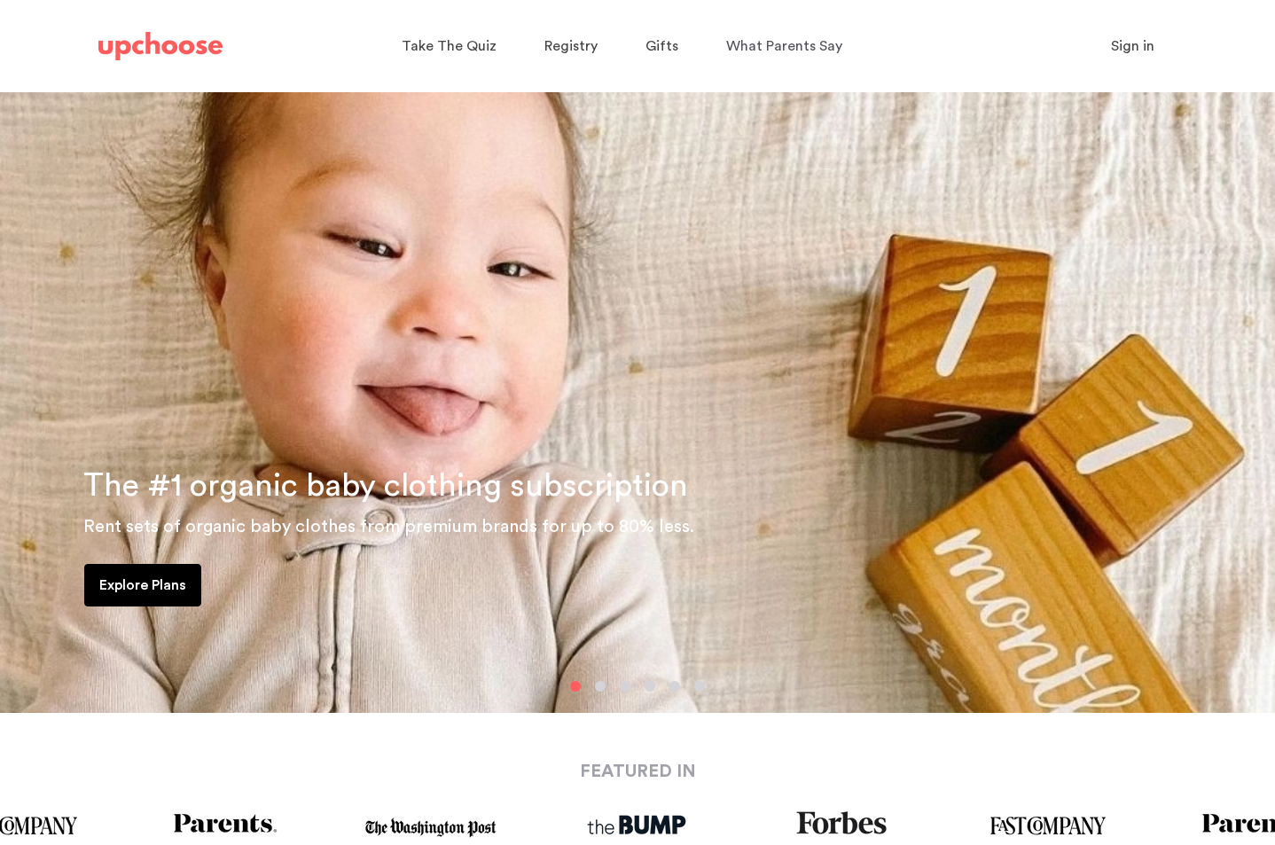 This screenshot has width=1275, height=845. What do you see at coordinates (784, 46) in the screenshot?
I see `span: What Parents Say` at bounding box center [784, 46].